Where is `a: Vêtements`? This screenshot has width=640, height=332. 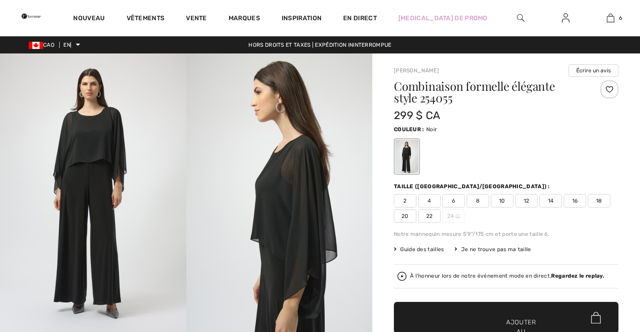
a: Vêtements is located at coordinates (145, 19).